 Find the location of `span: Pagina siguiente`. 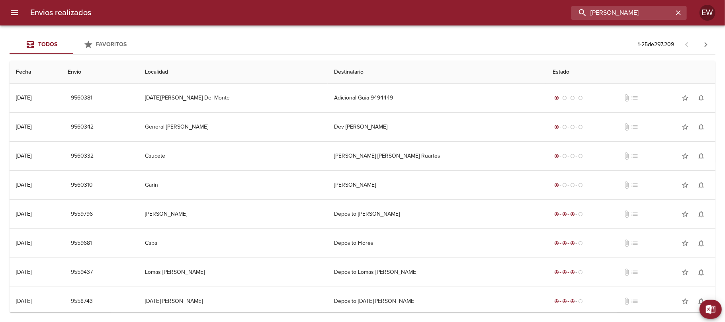

span: Pagina siguiente is located at coordinates (706, 45).